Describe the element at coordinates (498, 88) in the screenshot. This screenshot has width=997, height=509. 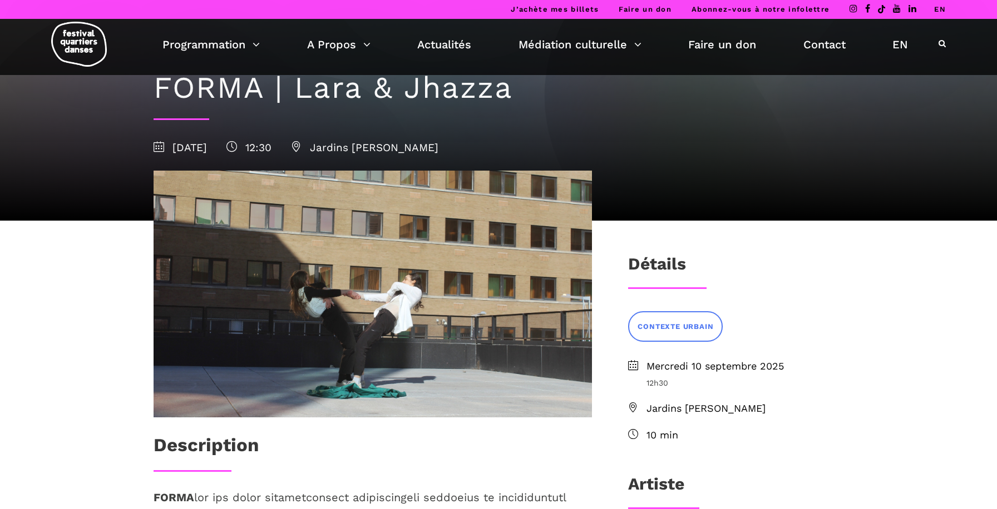
I see `h1: FORMA | Lara & Jhazza` at that location.